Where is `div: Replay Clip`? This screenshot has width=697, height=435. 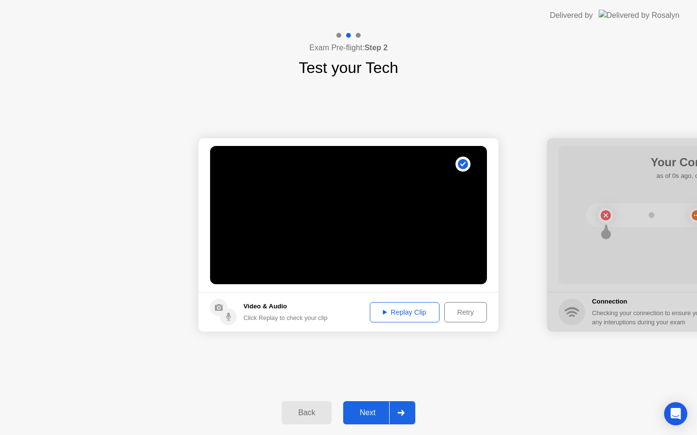
div: Replay Clip is located at coordinates (405, 313).